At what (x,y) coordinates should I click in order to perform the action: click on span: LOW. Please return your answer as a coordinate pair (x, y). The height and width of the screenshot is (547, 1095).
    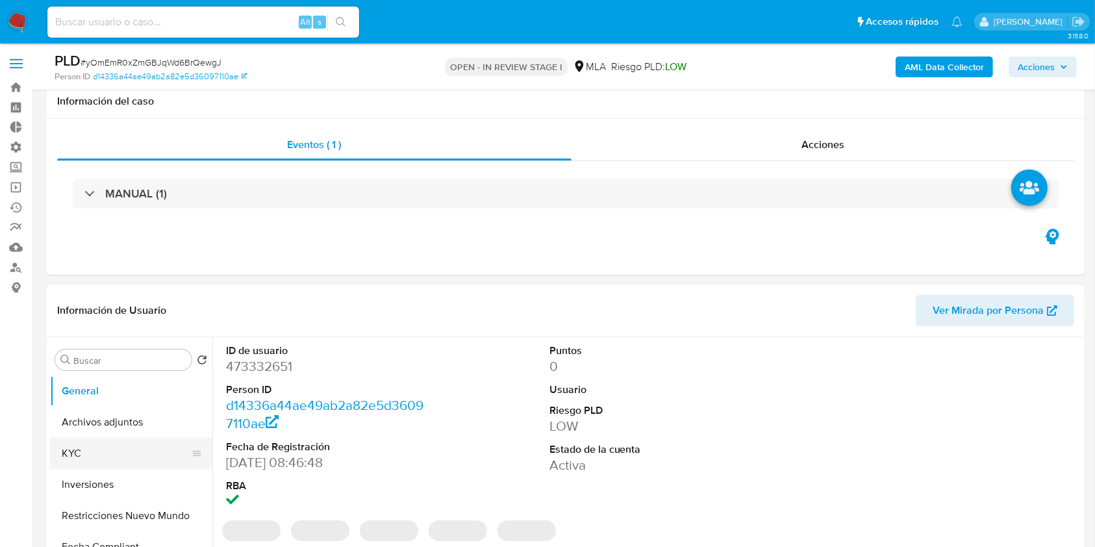
    Looking at the image, I should click on (676, 66).